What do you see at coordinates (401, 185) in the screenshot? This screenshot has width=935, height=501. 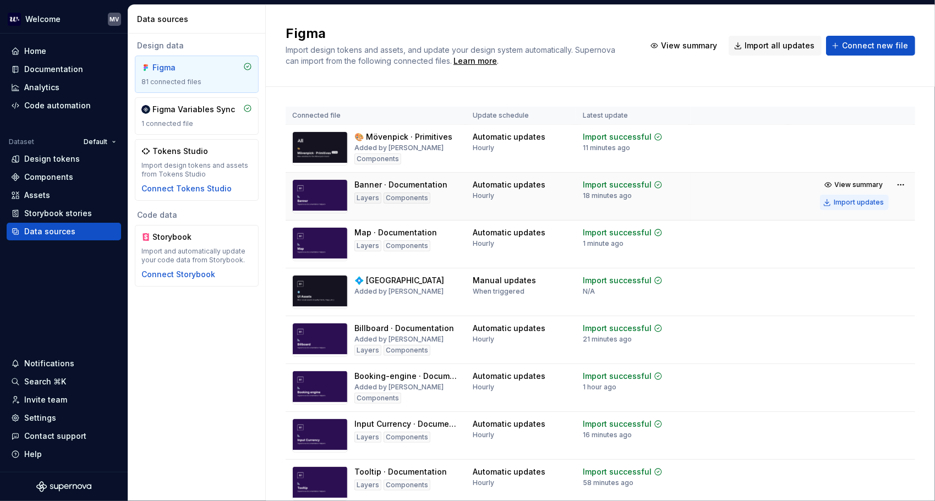 I see `div: Banner · Documentation` at bounding box center [401, 185].